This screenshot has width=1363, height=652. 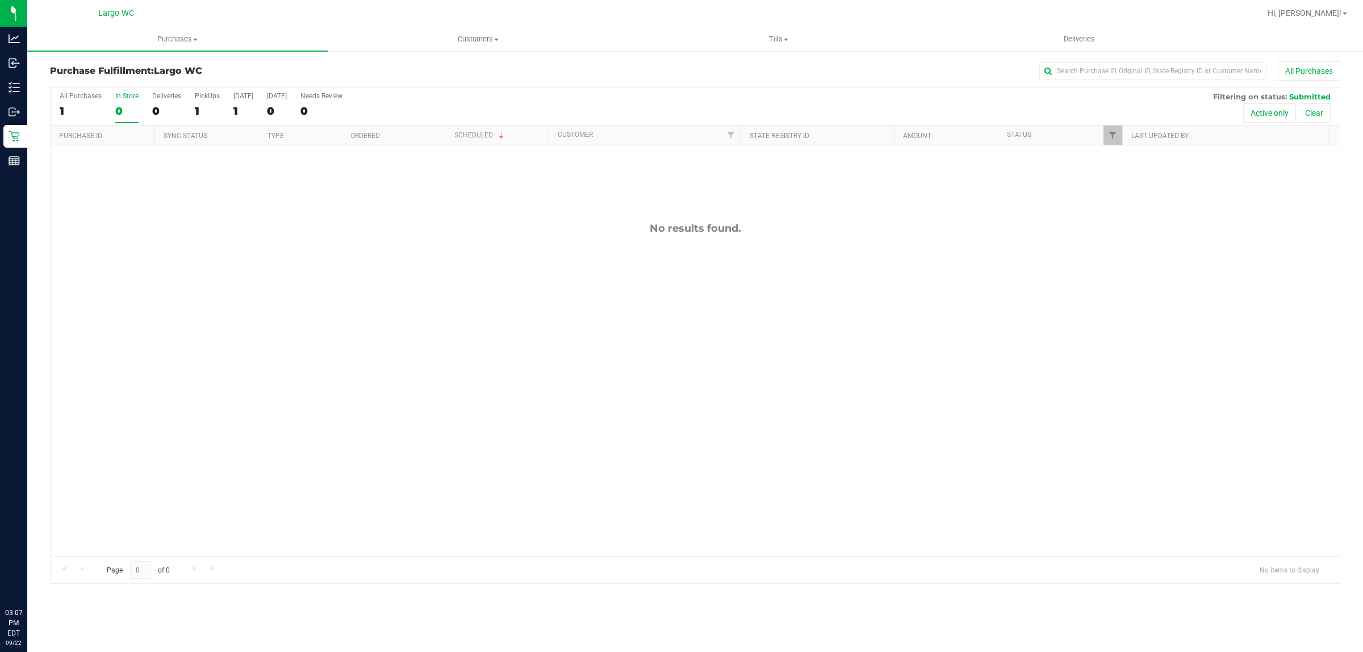 What do you see at coordinates (779, 136) in the screenshot?
I see `a: State Registry ID` at bounding box center [779, 136].